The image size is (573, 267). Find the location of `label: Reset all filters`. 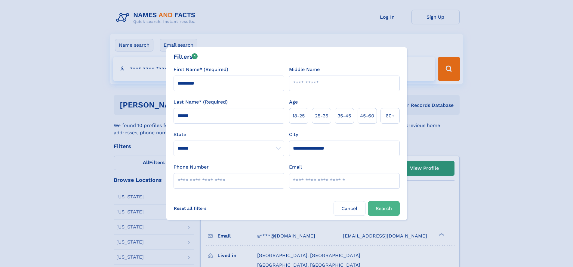

label: Reset all filters is located at coordinates (190, 208).